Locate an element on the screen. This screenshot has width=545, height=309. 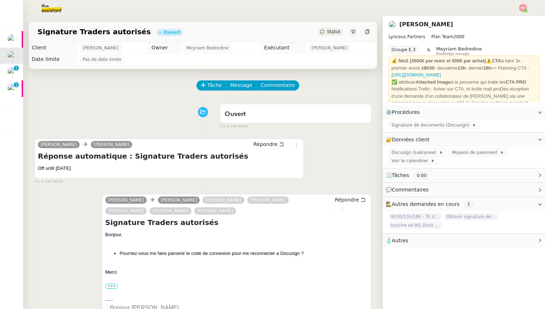
div: 💬Commentaires is located at coordinates (464, 189).